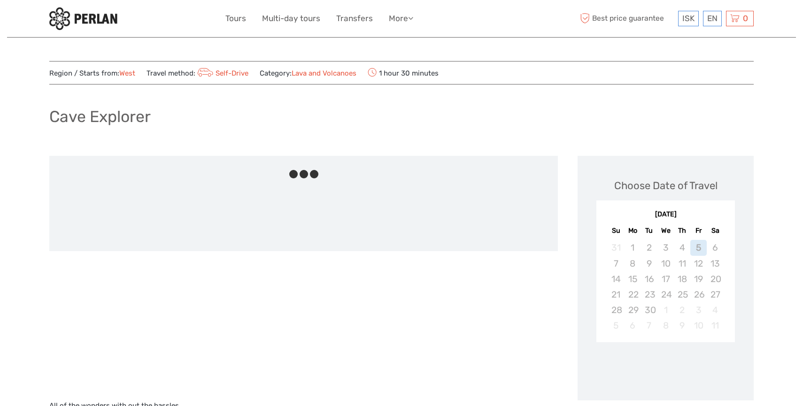 The image size is (803, 406). I want to click on div: Not available Tuesday, September 16th, 2025, so click(649, 279).